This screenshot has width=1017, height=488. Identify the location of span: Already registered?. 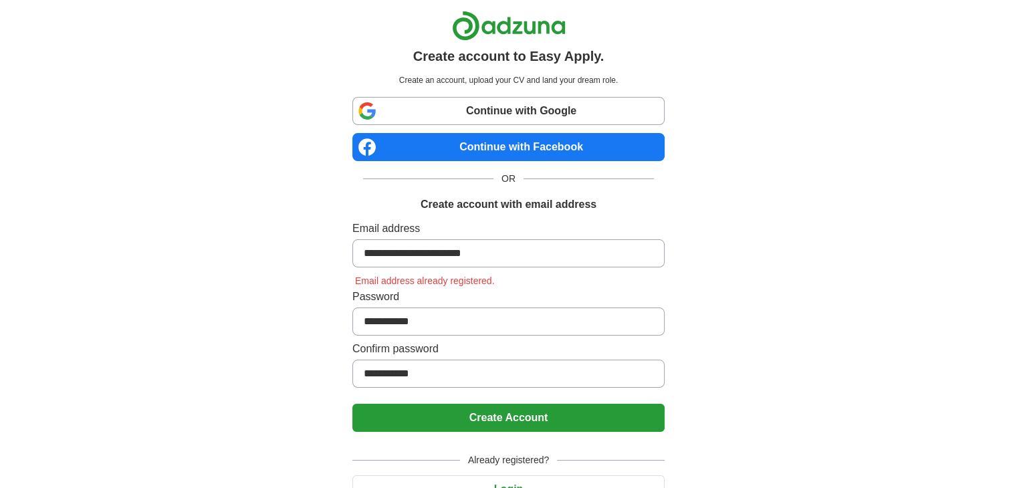
(508, 460).